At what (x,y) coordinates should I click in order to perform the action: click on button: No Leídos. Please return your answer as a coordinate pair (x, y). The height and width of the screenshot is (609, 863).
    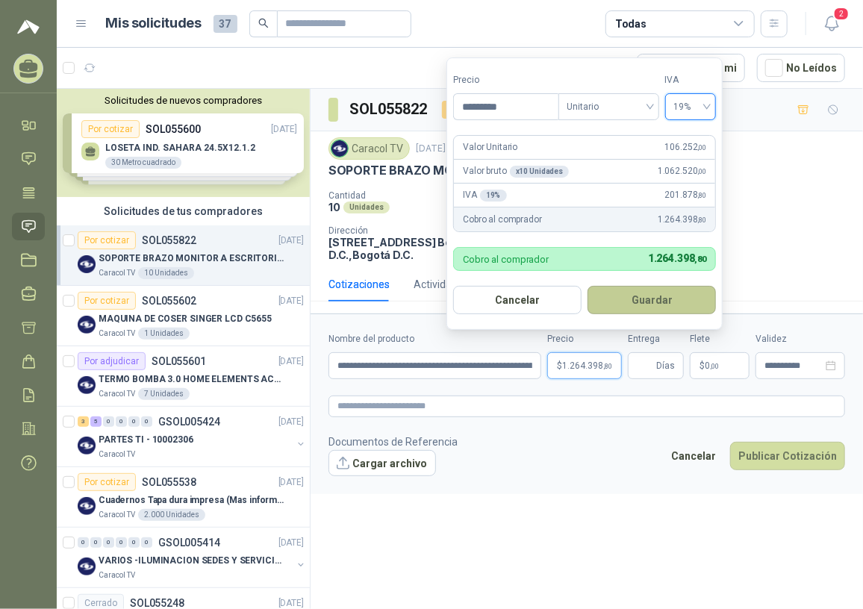
    Looking at the image, I should click on (801, 68).